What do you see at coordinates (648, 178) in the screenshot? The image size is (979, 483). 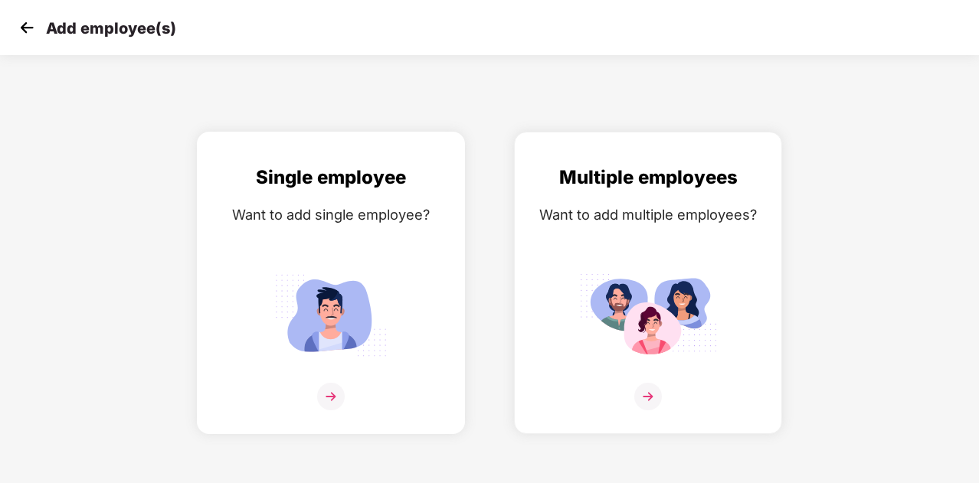 I see `div: Multiple employees` at bounding box center [648, 178].